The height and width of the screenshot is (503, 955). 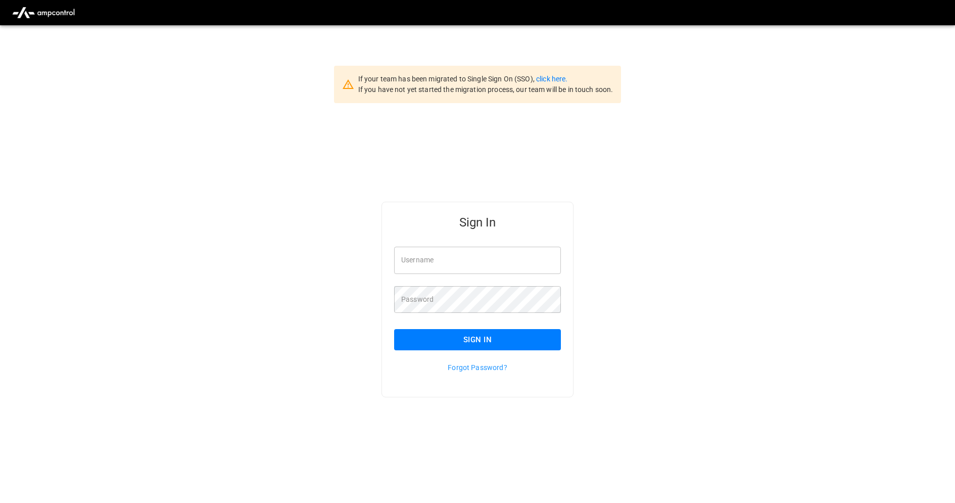 I want to click on h5: Sign In, so click(x=477, y=222).